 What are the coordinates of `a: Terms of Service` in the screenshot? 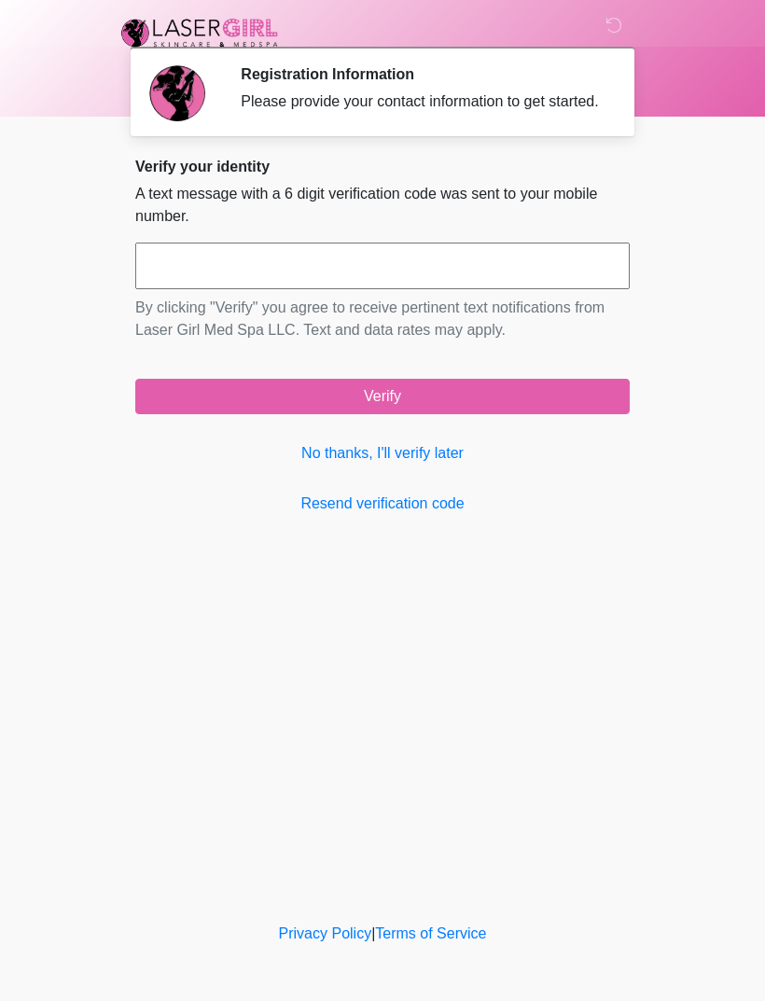 It's located at (430, 933).